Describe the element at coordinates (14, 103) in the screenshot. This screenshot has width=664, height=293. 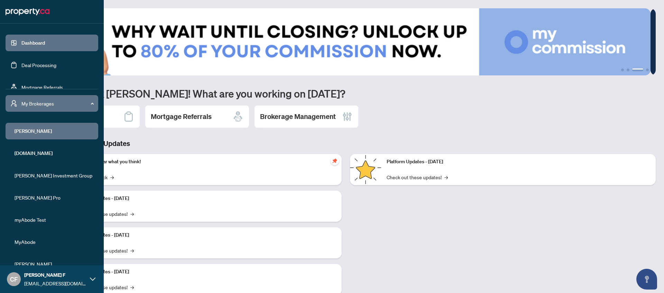
I see `span: user-switch` at that location.